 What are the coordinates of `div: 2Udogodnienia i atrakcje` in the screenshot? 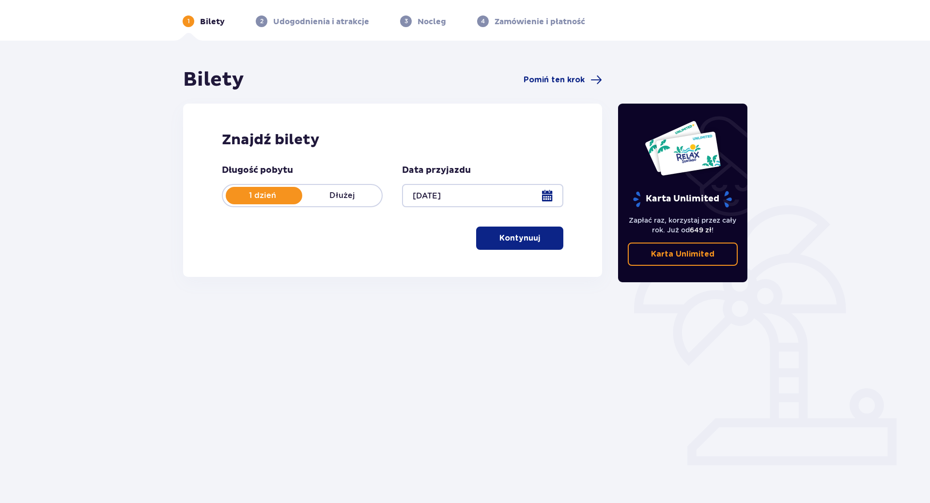 It's located at (312, 21).